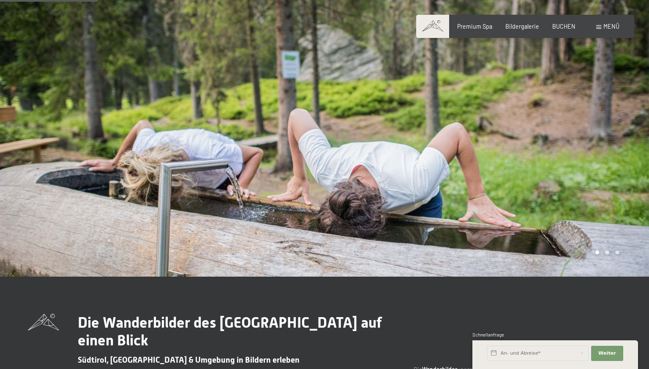 This screenshot has height=369, width=649. I want to click on a: BUCHEN, so click(563, 26).